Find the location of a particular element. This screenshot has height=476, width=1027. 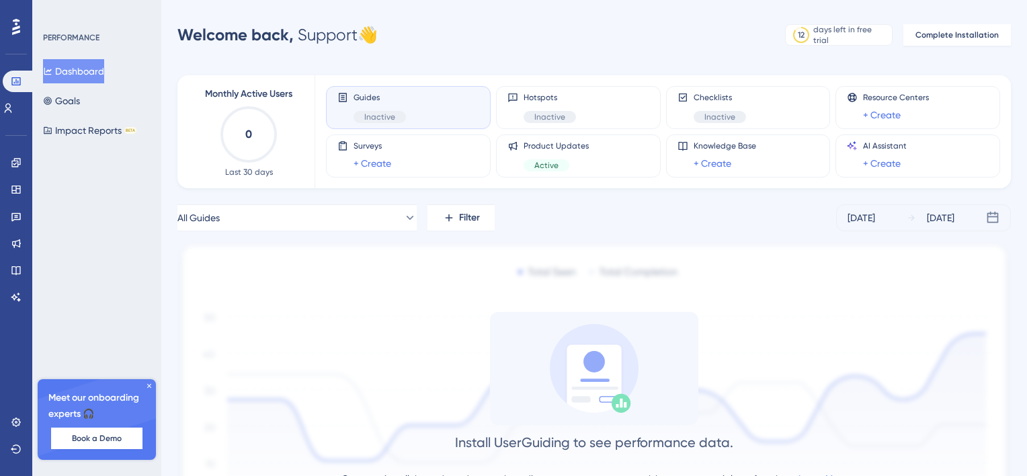

span: Knowledge Base is located at coordinates (724, 146).